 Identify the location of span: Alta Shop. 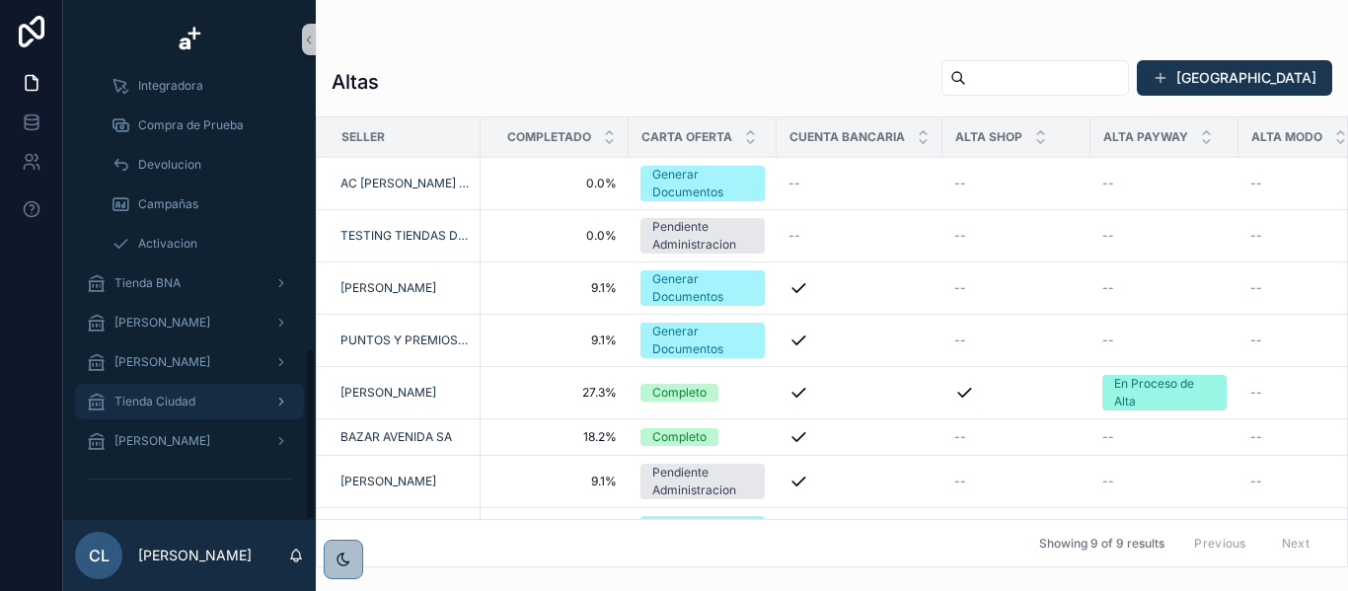
(989, 137).